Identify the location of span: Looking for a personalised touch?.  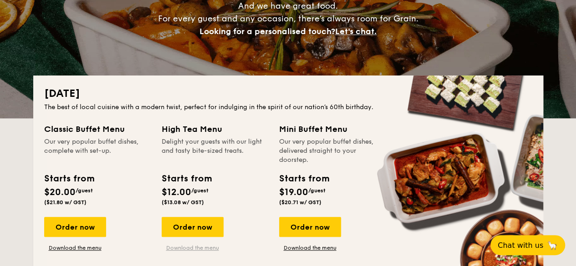
(267, 31).